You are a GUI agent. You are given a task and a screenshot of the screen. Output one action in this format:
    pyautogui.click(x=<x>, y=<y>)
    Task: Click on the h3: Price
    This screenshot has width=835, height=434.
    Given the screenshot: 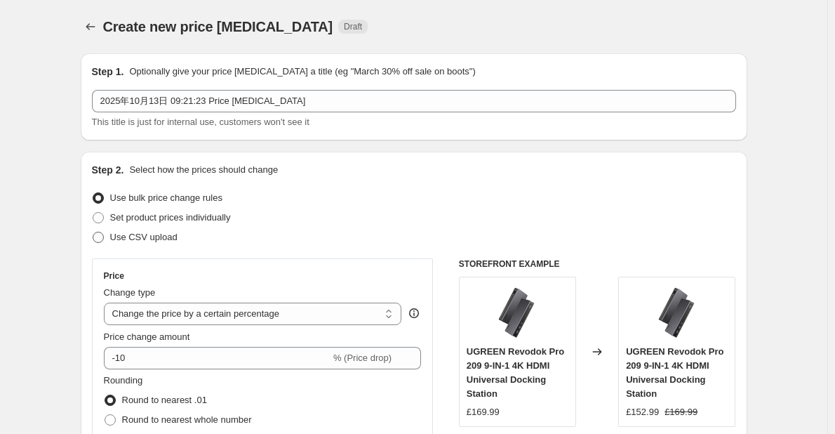 What is the action you would take?
    pyautogui.click(x=114, y=276)
    